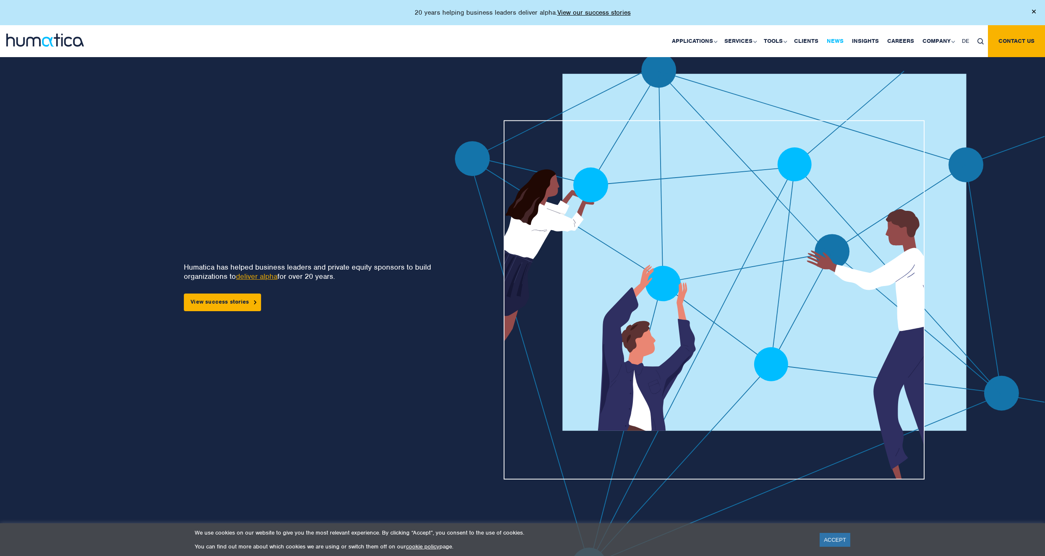  Describe the element at coordinates (740, 41) in the screenshot. I see `a: Services` at that location.